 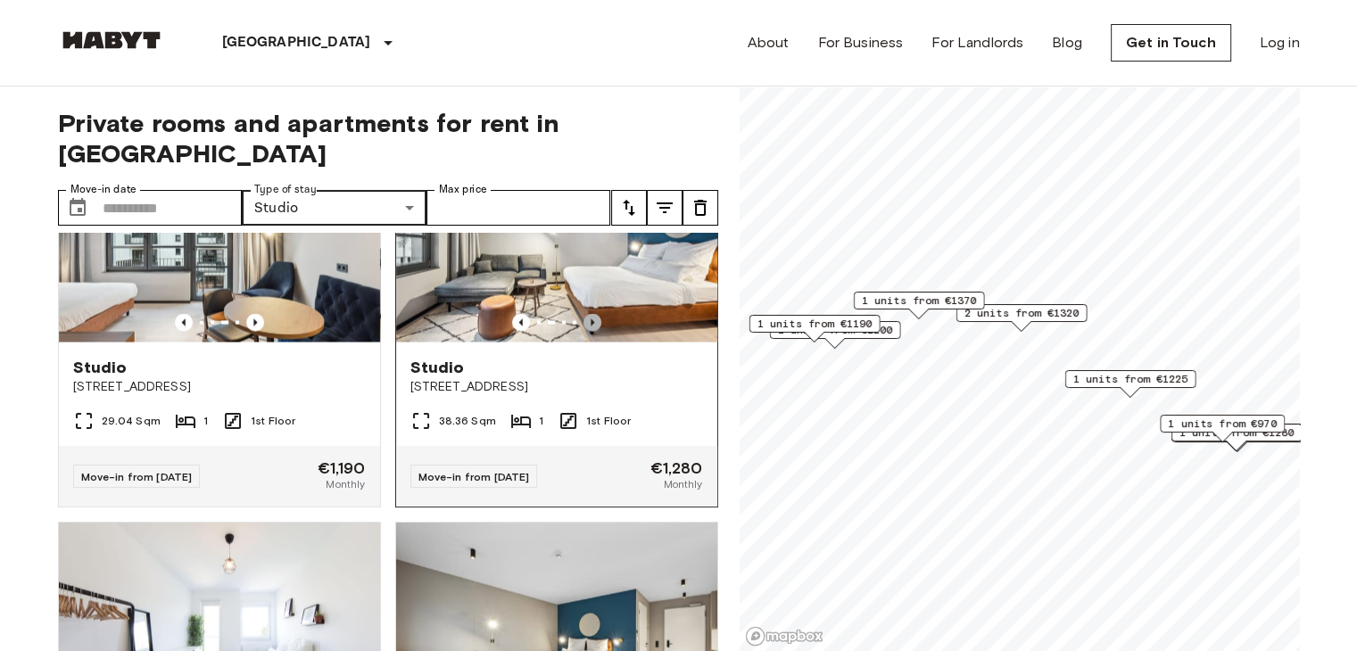 What do you see at coordinates (220, 236) in the screenshot?
I see `img: Marketing picture of unit DE-01-483-108-01` at bounding box center [220, 236].